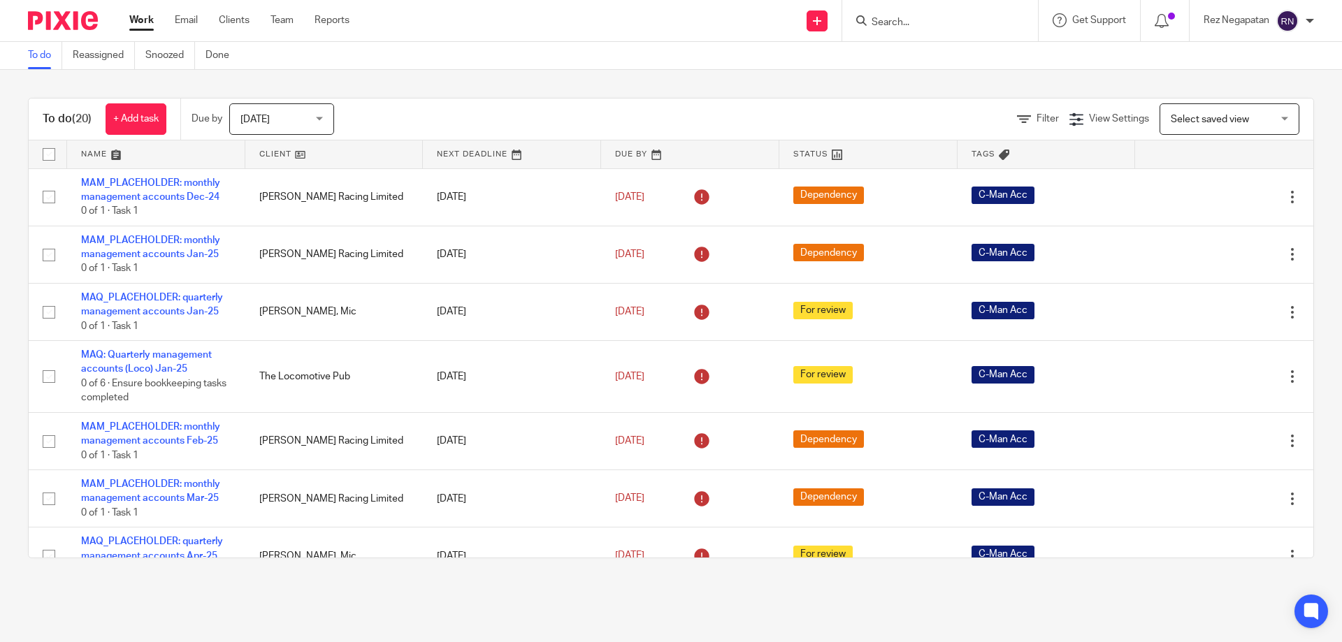 Image resolution: width=1342 pixels, height=642 pixels. I want to click on a: MAQ: Quarterly management accounts (Loco) Jan-25, so click(146, 362).